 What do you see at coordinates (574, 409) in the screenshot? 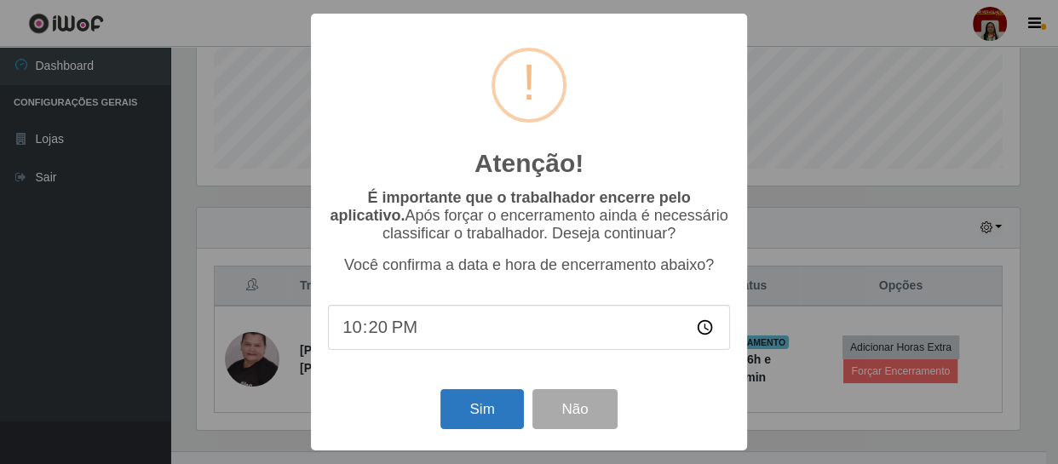
I see `button: Não` at bounding box center [574, 409].